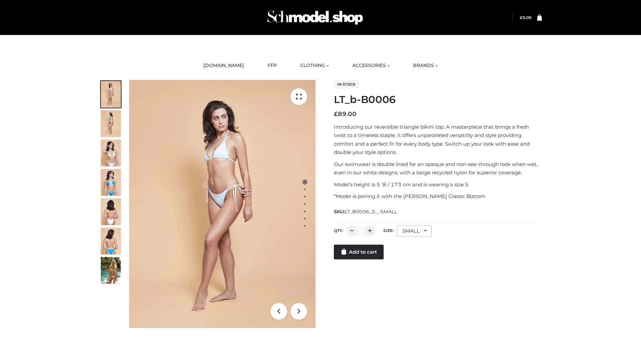 Image resolution: width=641 pixels, height=360 pixels. What do you see at coordinates (315, 17) in the screenshot?
I see `a: Schmodel Admin 964` at bounding box center [315, 17].